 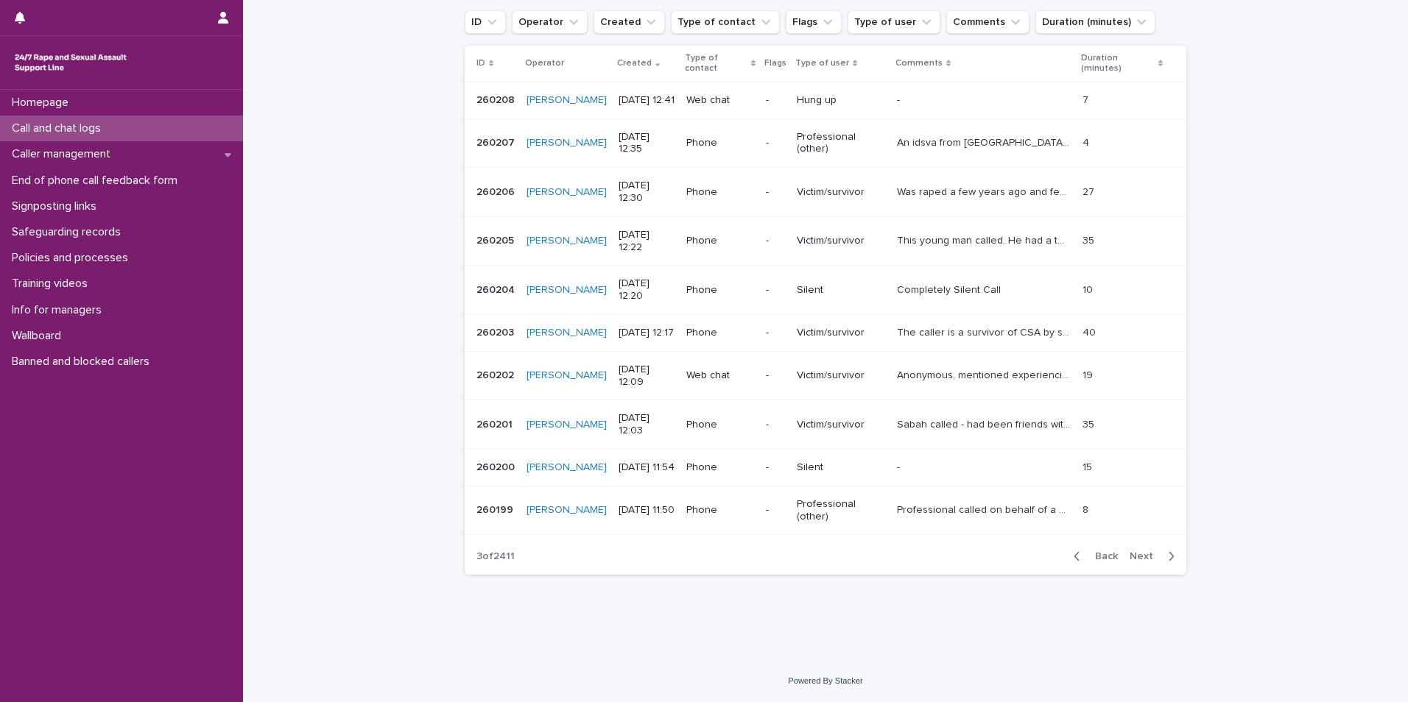 I want to click on p: Training videos, so click(x=52, y=283).